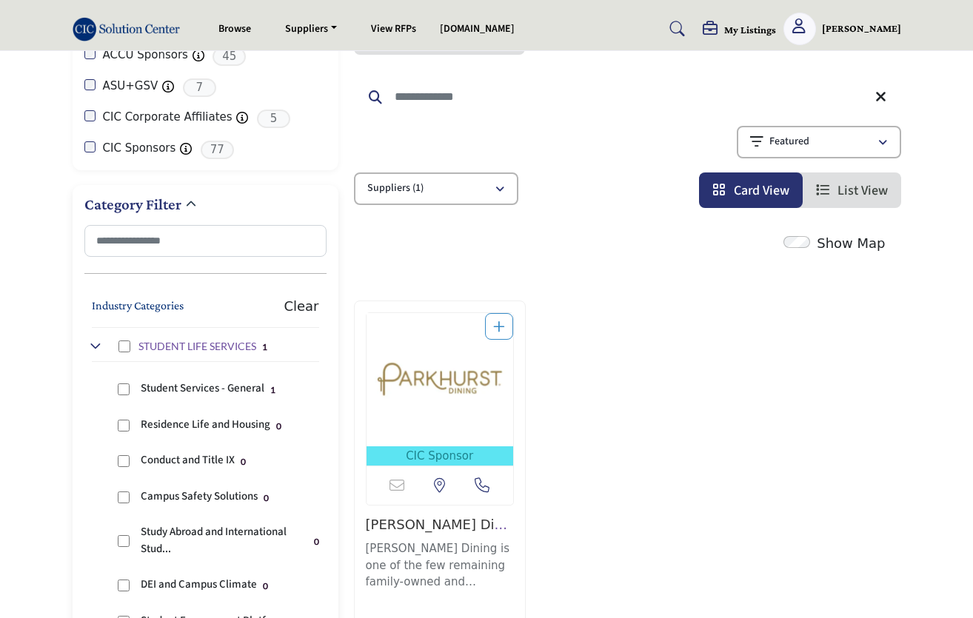 The height and width of the screenshot is (618, 973). I want to click on img: Parkhurst Dining, so click(440, 380).